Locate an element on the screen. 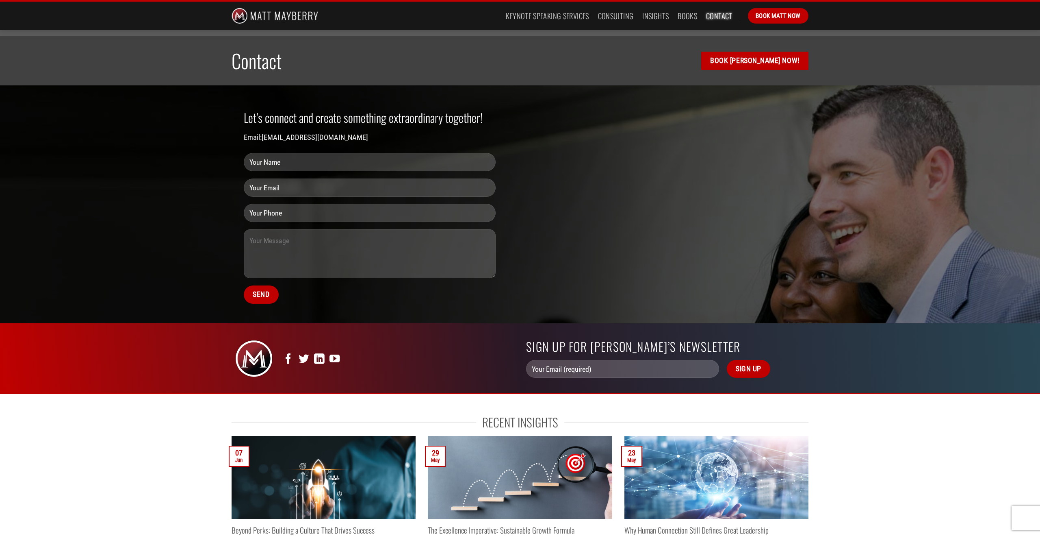  a: Keynote Speaking Services is located at coordinates (547, 16).